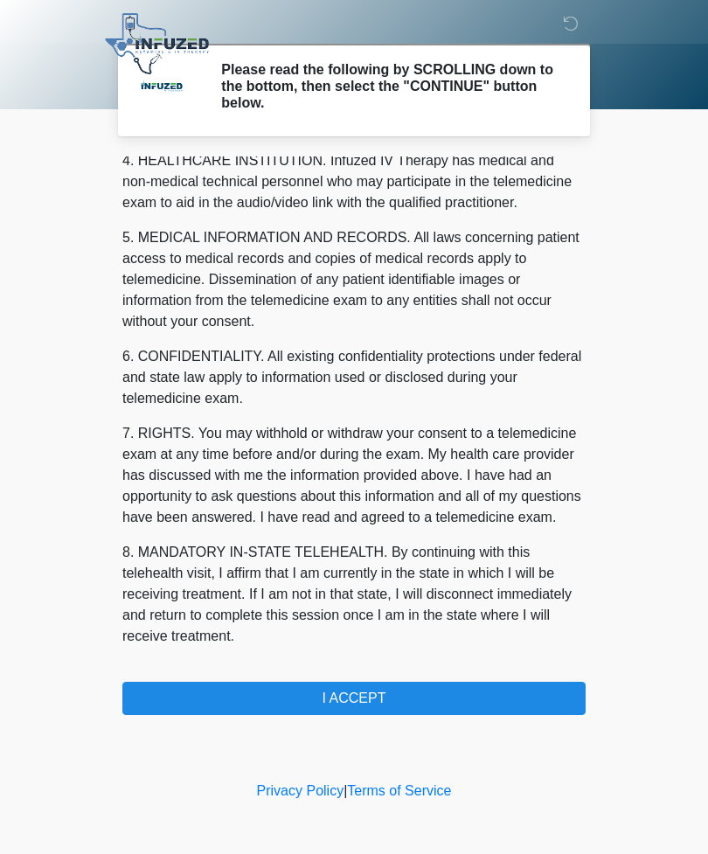 This screenshot has width=708, height=854. Describe the element at coordinates (354, 476) in the screenshot. I see `p: 7. RIGHTS. You may withhold or withdraw your consent to a telemedicine exam at any time before an...` at that location.